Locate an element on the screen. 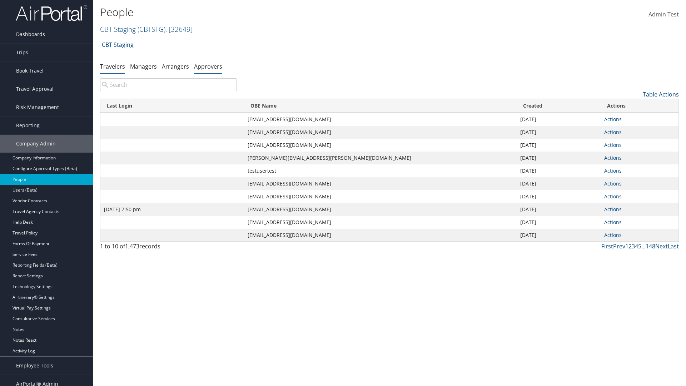 The height and width of the screenshot is (386, 686). span: ( CBTSTG ) is located at coordinates (151, 29).